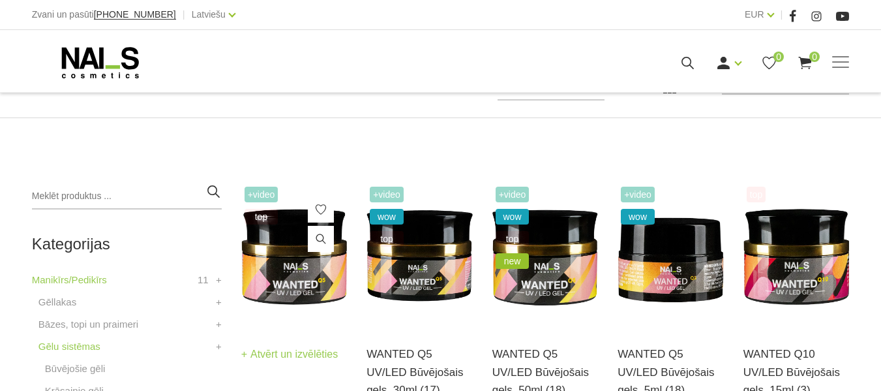  What do you see at coordinates (57, 302) in the screenshot?
I see `a: Gēllakas` at bounding box center [57, 302].